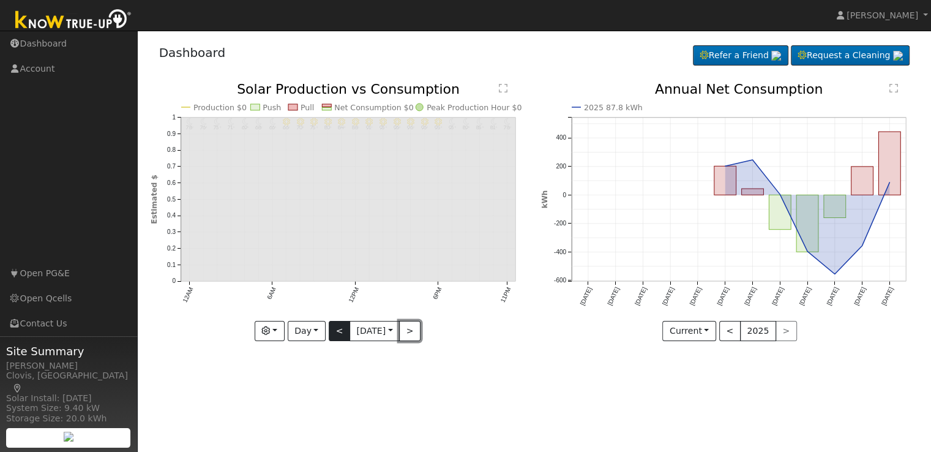  Describe the element at coordinates (171, 166) in the screenshot. I see `text: 0.7` at that location.